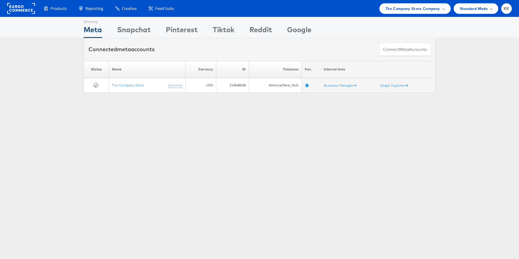 The height and width of the screenshot is (259, 519). What do you see at coordinates (299, 31) in the screenshot?
I see `div: Google` at bounding box center [299, 31].